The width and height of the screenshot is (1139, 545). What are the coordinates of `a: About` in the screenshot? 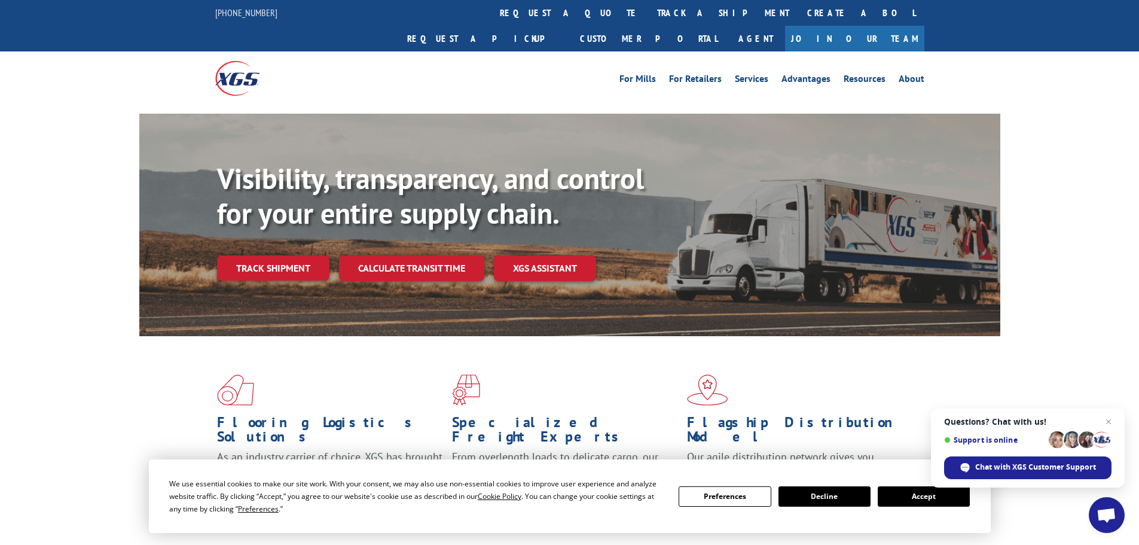 It's located at (911, 81).